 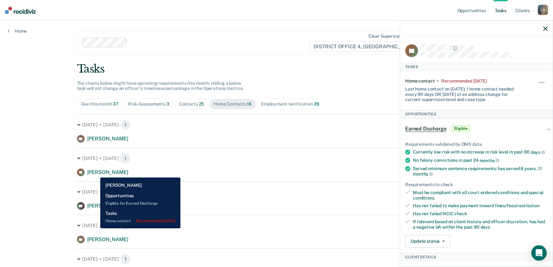 What do you see at coordinates (316, 104) in the screenshot?
I see `span: 28` at bounding box center [316, 104].